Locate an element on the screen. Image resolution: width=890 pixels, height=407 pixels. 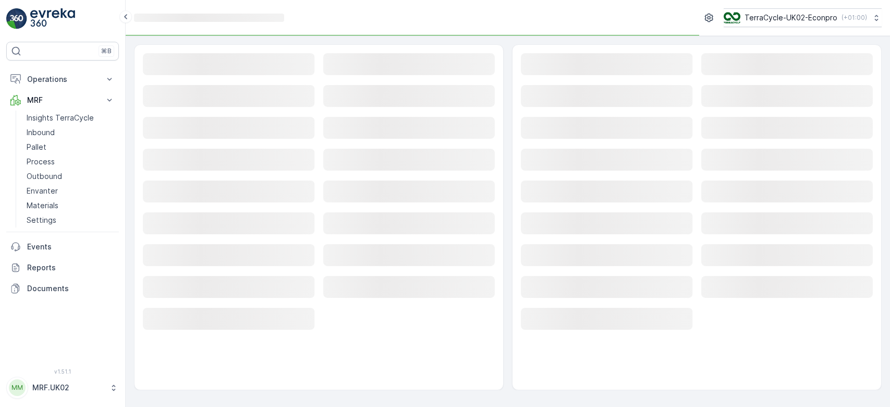
p: Inbound is located at coordinates (41, 132).